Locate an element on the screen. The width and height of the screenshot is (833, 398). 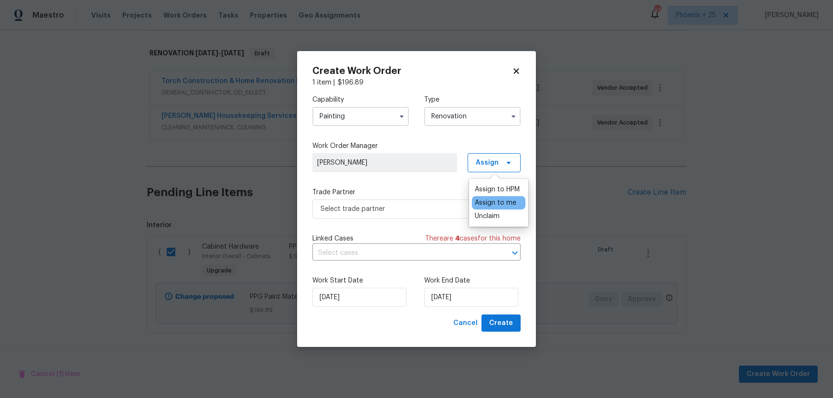
div: Assign to HPM is located at coordinates (497, 190).